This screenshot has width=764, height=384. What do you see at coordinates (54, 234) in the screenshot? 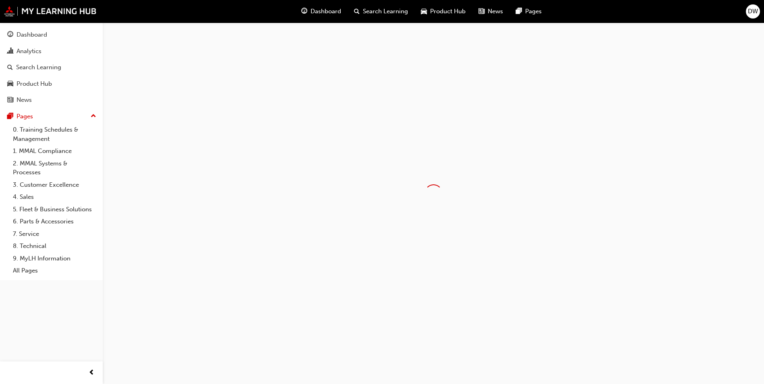
I see `a: 7. Service` at bounding box center [54, 234].